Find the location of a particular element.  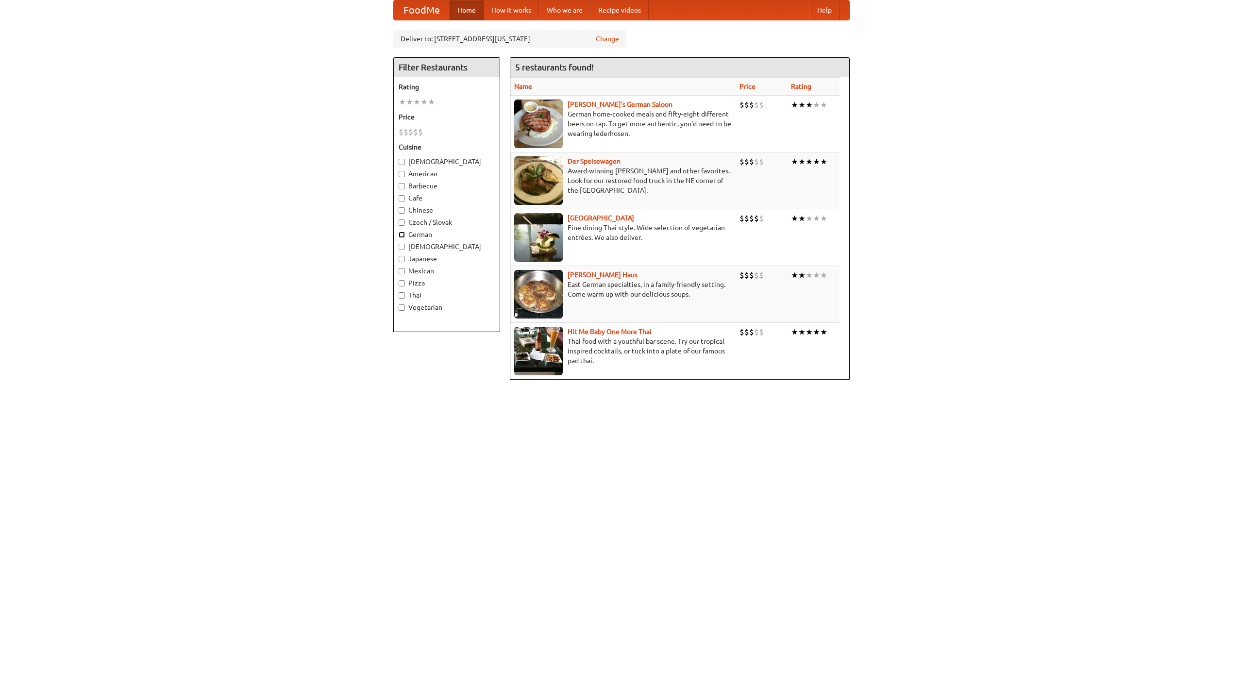

img: esthers.jpg is located at coordinates (538, 124).